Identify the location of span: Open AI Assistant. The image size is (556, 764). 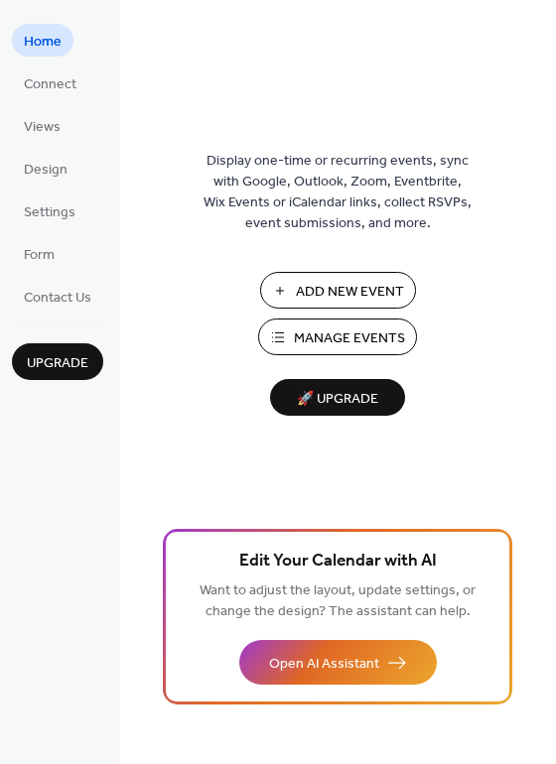
(323, 664).